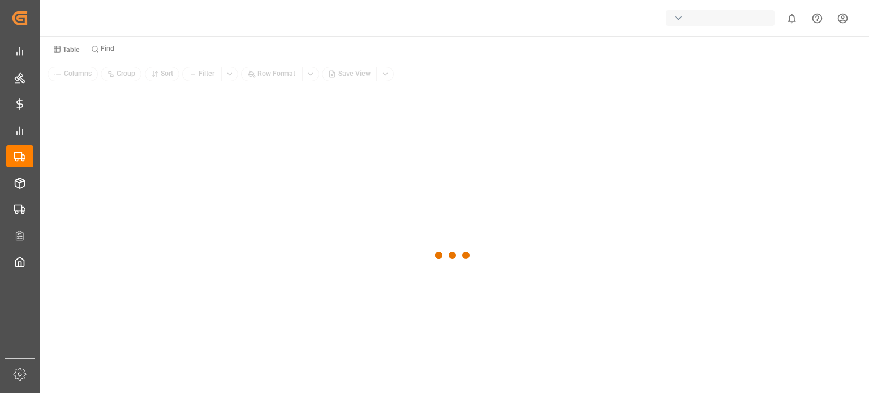 Image resolution: width=869 pixels, height=393 pixels. Describe the element at coordinates (66, 49) in the screenshot. I see `button: Table` at that location.